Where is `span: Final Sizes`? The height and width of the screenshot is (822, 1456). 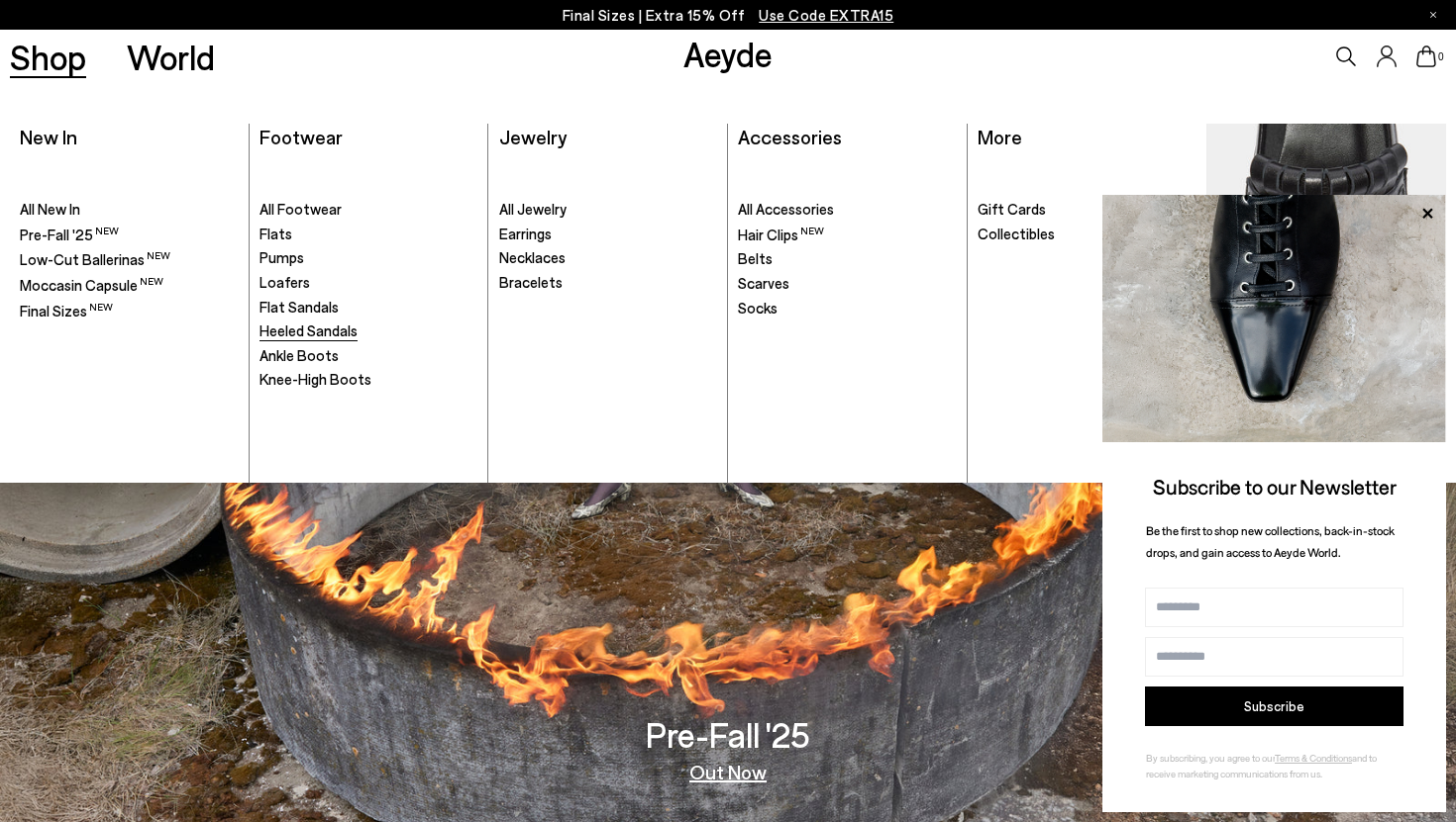 span: Final Sizes is located at coordinates (66, 311).